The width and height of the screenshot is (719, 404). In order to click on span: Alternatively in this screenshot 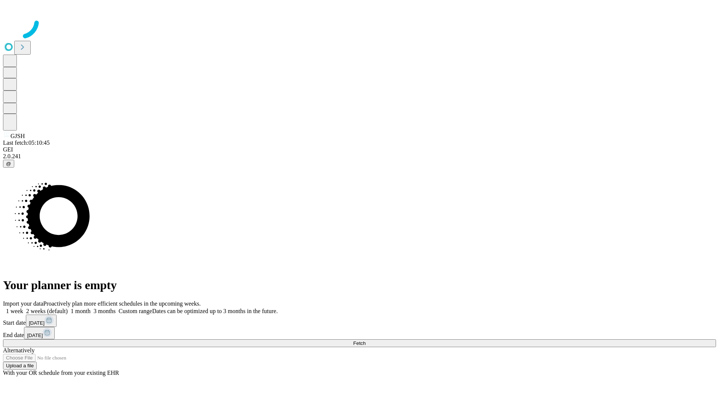, I will do `click(19, 350)`.